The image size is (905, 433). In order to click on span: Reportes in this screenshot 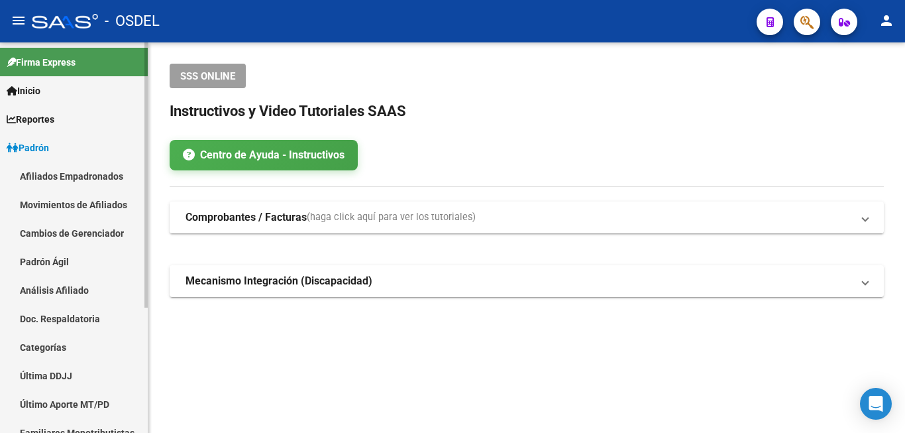, I will do `click(30, 119)`.